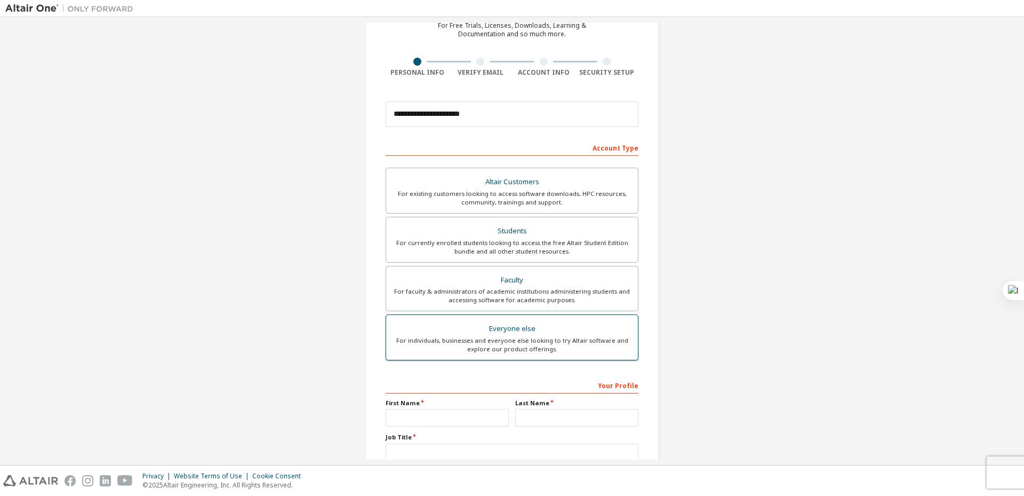 Image resolution: width=1024 pixels, height=496 pixels. What do you see at coordinates (125, 480) in the screenshot?
I see `img: youtube.svg` at bounding box center [125, 480].